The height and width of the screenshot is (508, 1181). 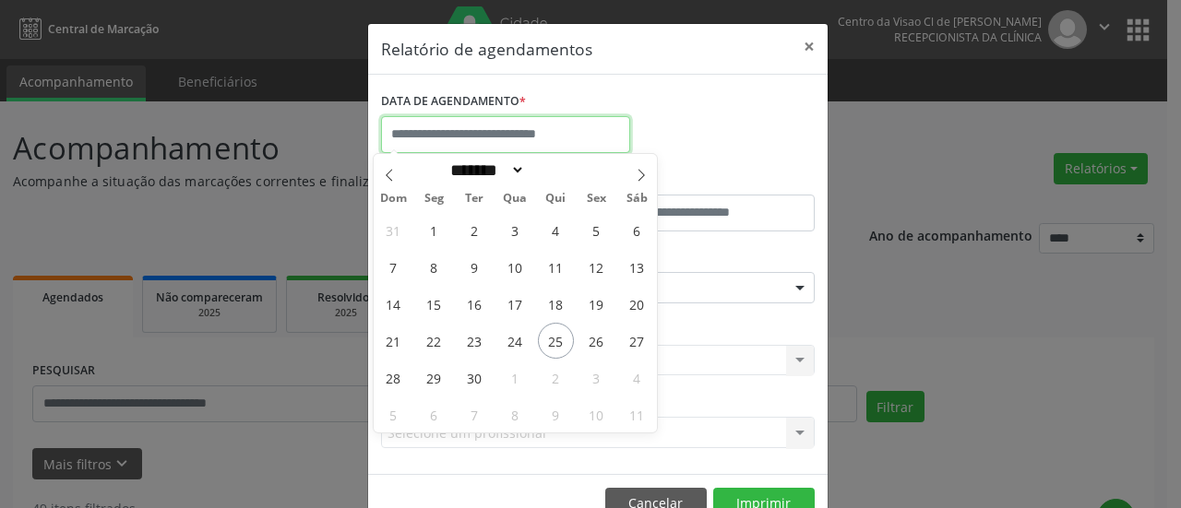 I want to click on span: Seg, so click(x=434, y=198).